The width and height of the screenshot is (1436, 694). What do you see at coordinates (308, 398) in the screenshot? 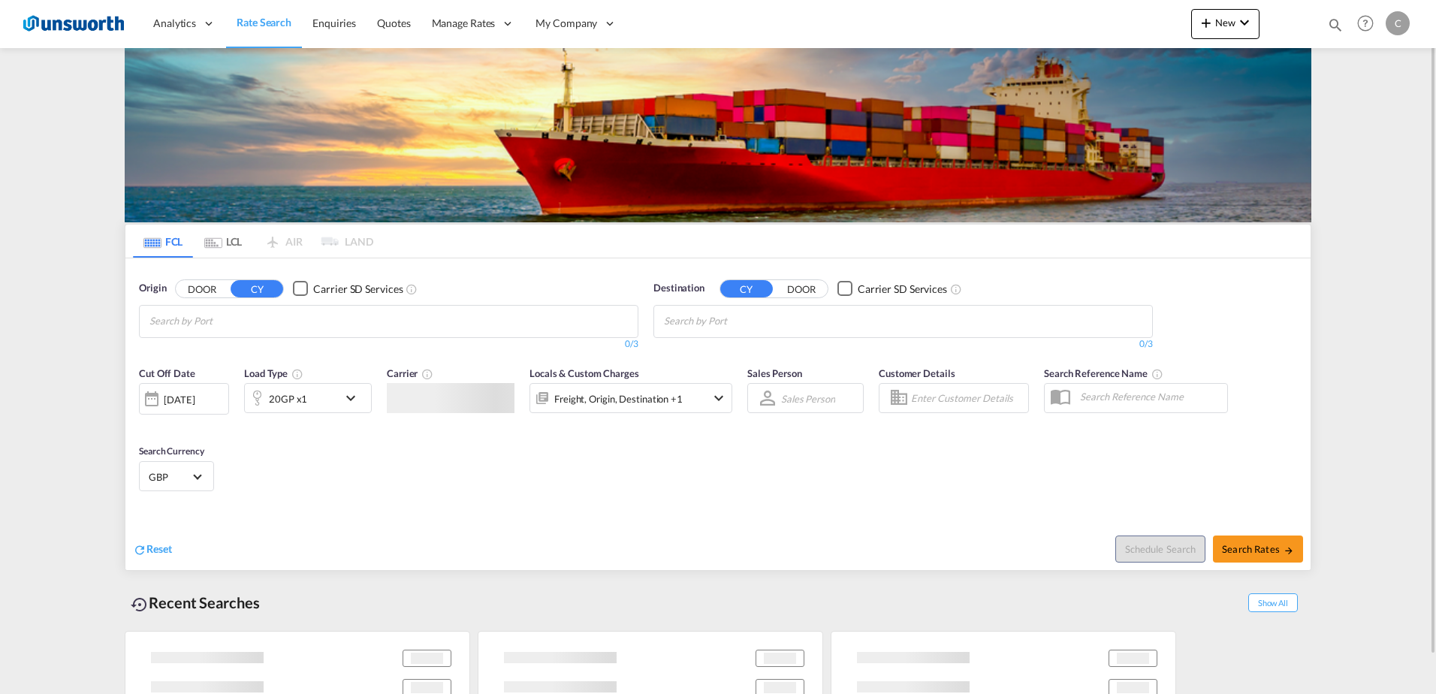
I see `div: 20GP x1icon-chevron-down` at bounding box center [308, 398].